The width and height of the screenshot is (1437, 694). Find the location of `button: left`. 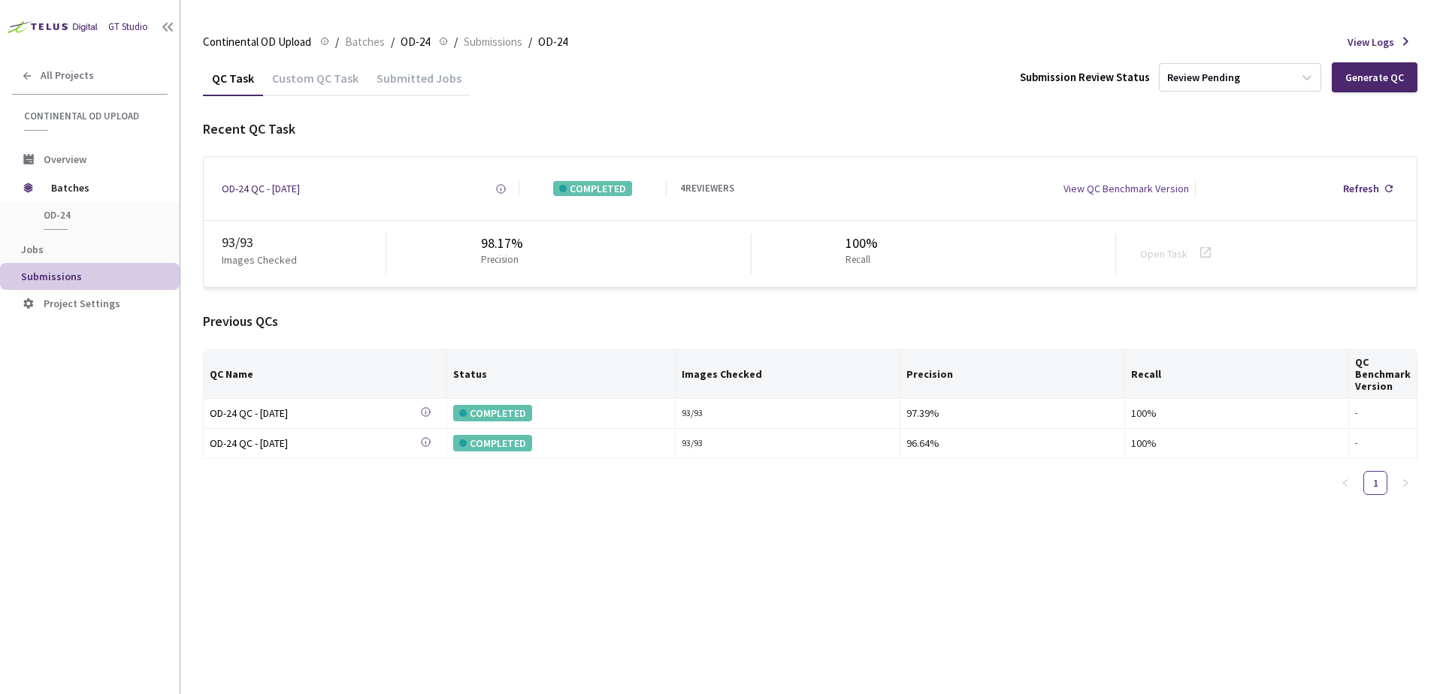

button: left is located at coordinates (1345, 483).